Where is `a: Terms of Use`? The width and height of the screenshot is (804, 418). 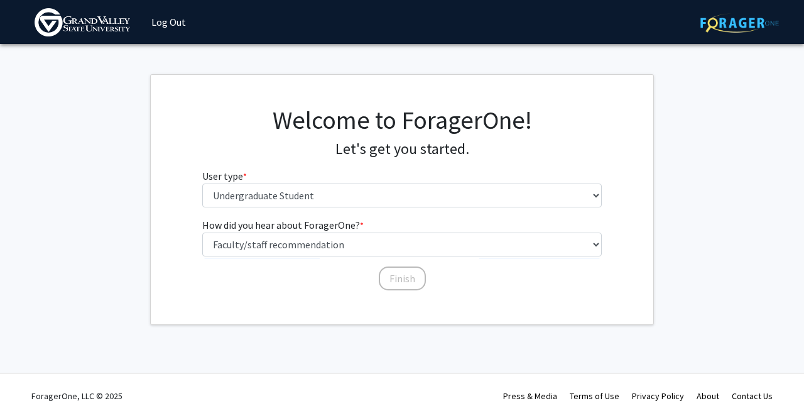 a: Terms of Use is located at coordinates (594, 396).